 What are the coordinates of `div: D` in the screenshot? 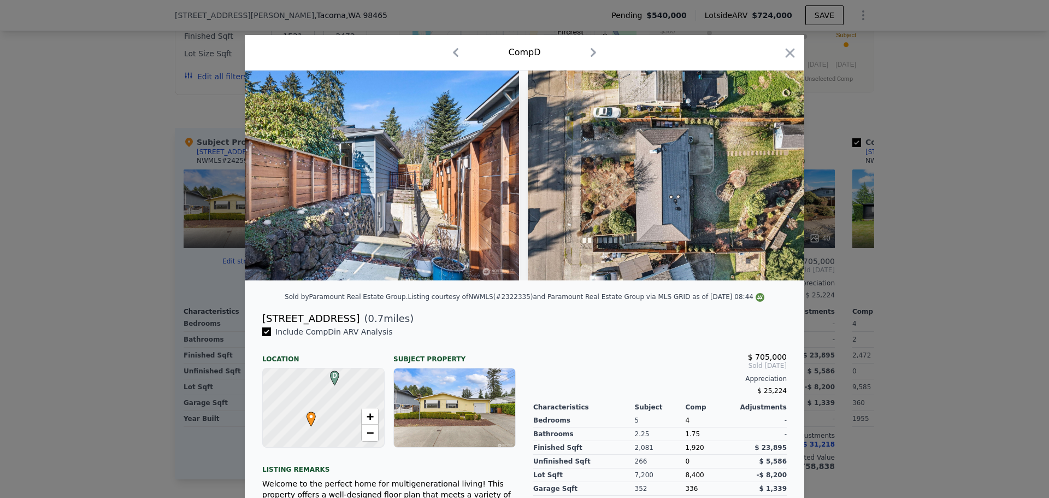 It's located at (331, 374).